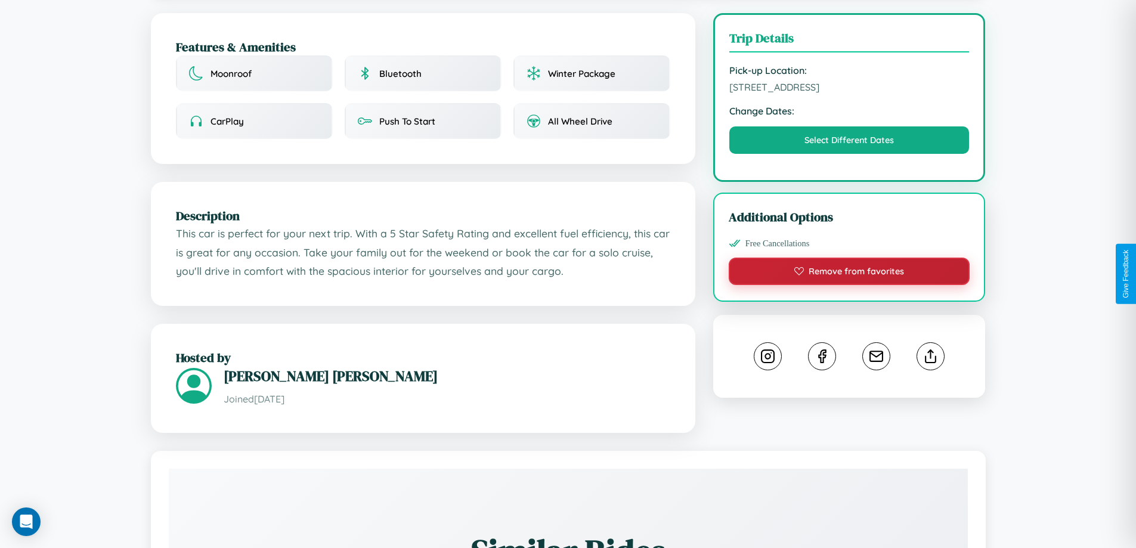 The height and width of the screenshot is (548, 1136). I want to click on strong: Change Dates:, so click(849, 111).